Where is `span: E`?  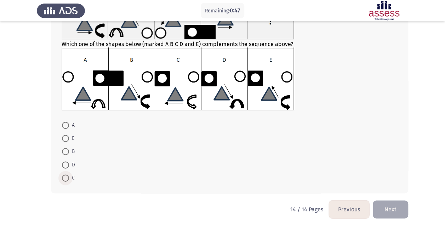 span: E is located at coordinates (72, 138).